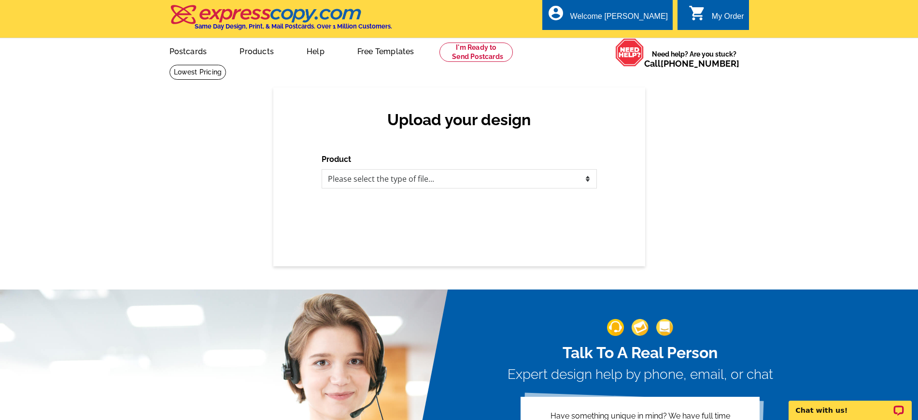 This screenshot has width=918, height=420. What do you see at coordinates (293, 26) in the screenshot?
I see `h4: Same Day Design, Print, & Mail Postcards. Over 1 Million Customers.` at bounding box center [293, 26].